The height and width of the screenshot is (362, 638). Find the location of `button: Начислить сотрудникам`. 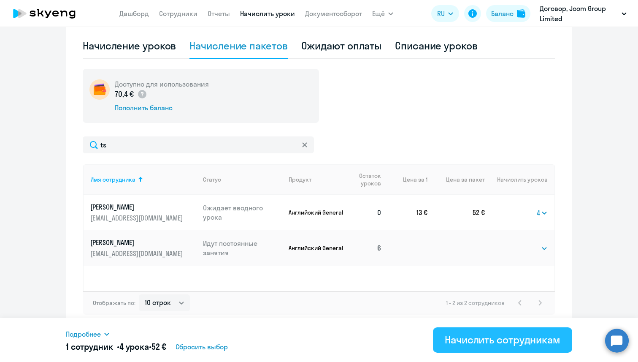

button: Начислить сотрудникам is located at coordinates (502, 340).